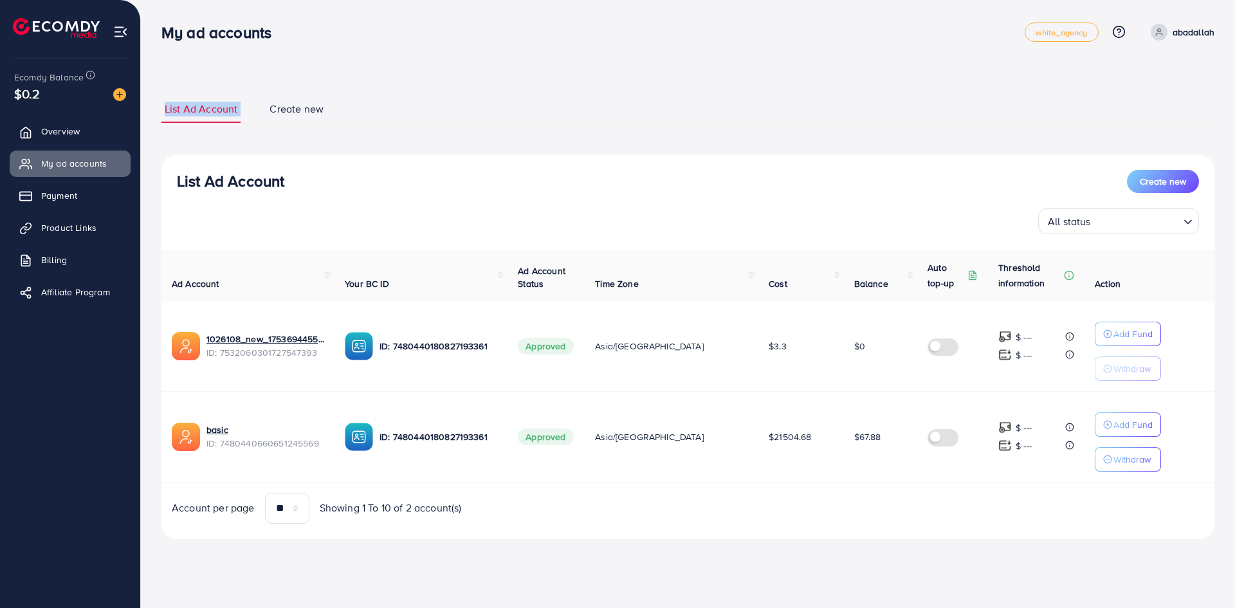 The image size is (1235, 608). I want to click on a: Payment, so click(70, 196).